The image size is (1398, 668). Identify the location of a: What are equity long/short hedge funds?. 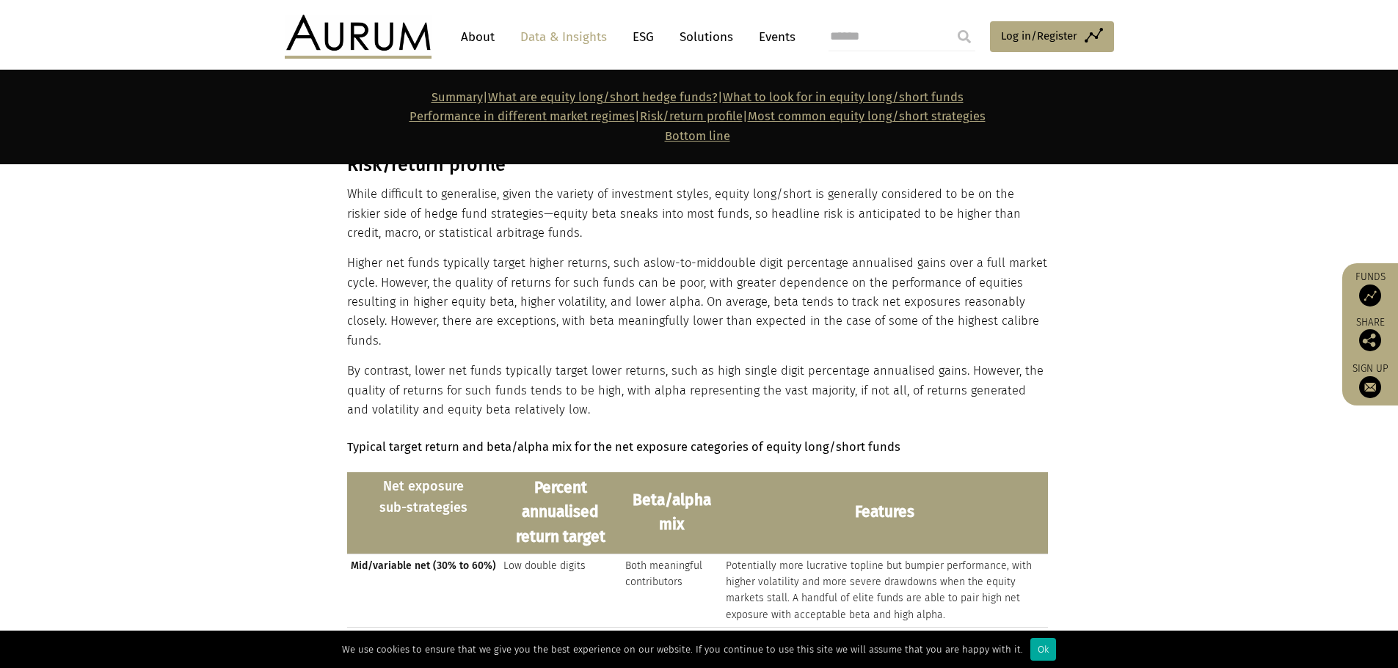
(602, 97).